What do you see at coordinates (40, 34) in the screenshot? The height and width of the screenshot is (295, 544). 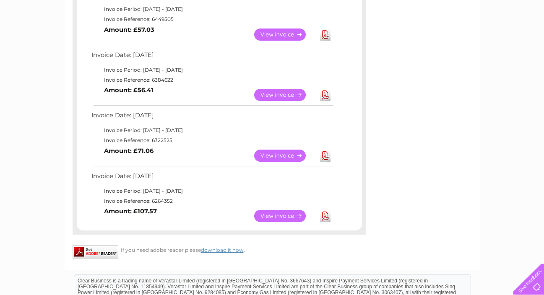 I see `img: logo.png` at bounding box center [40, 34].